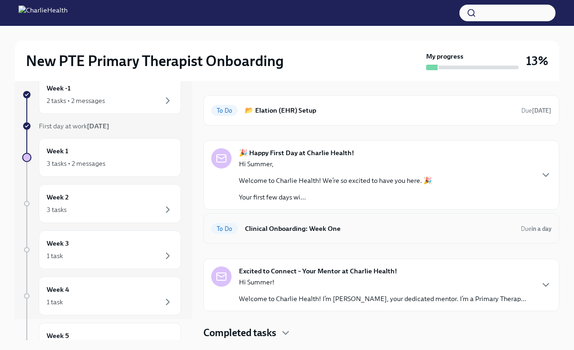 Image resolution: width=574 pixels, height=350 pixels. I want to click on span: First day at work, so click(74, 126).